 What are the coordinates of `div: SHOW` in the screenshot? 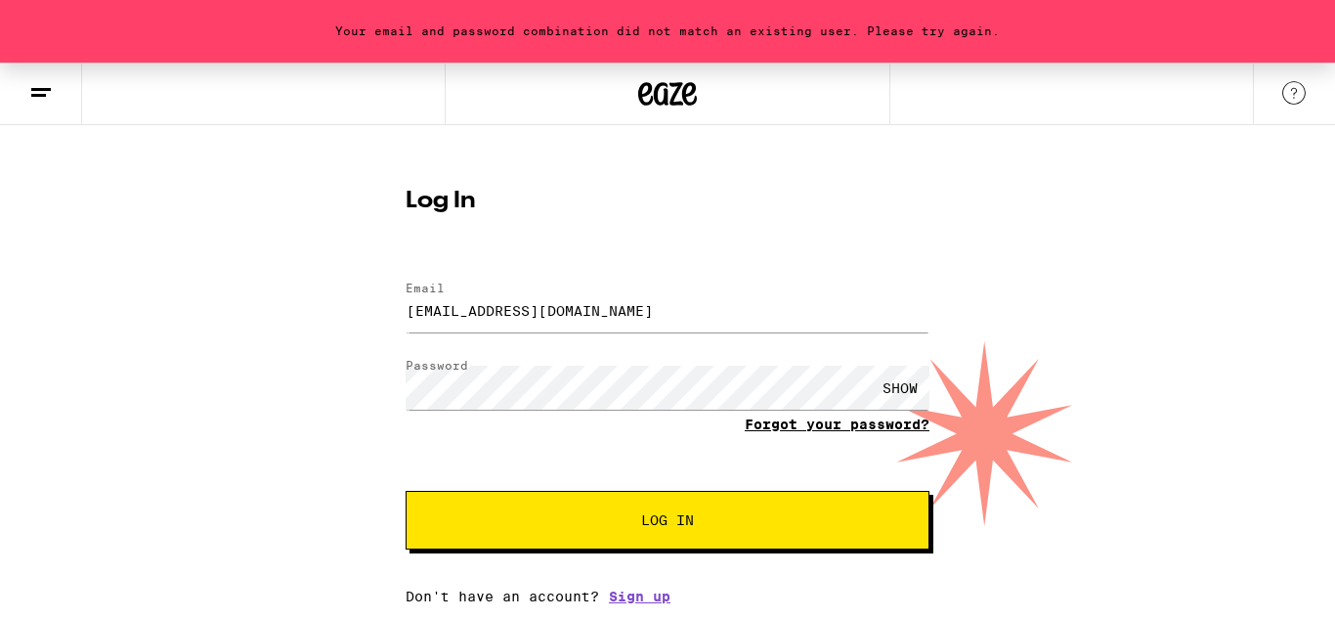 It's located at (900, 387).